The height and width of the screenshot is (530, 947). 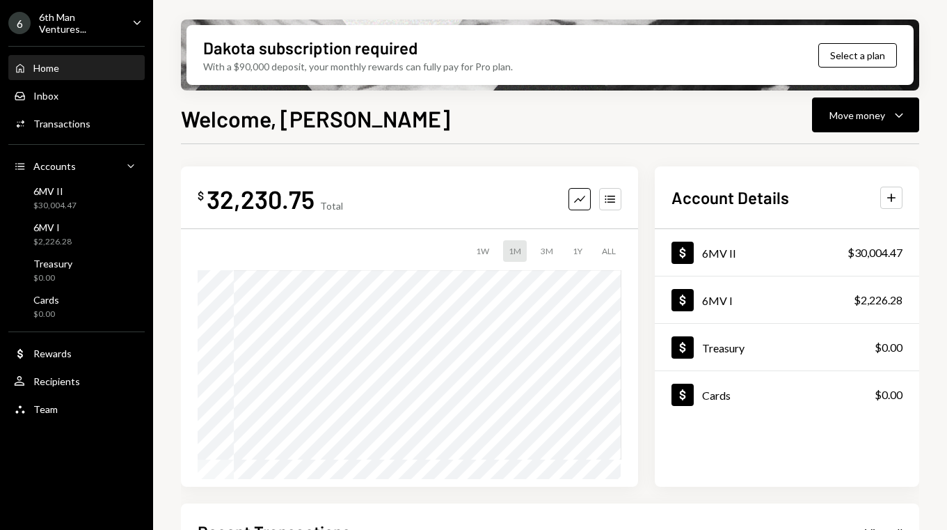 I want to click on div: 1Y, so click(x=578, y=251).